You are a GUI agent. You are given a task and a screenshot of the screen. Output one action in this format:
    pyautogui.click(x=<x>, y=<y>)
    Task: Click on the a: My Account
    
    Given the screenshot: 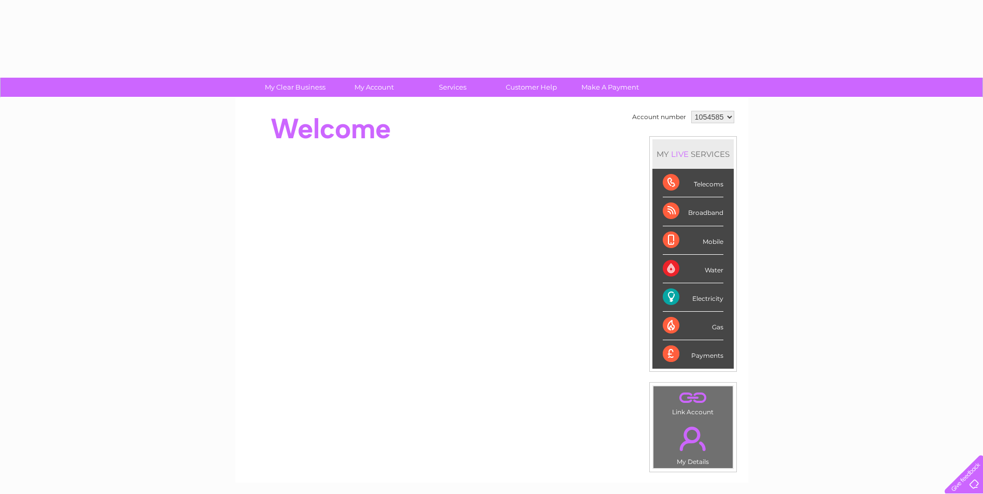 What is the action you would take?
    pyautogui.click(x=374, y=87)
    